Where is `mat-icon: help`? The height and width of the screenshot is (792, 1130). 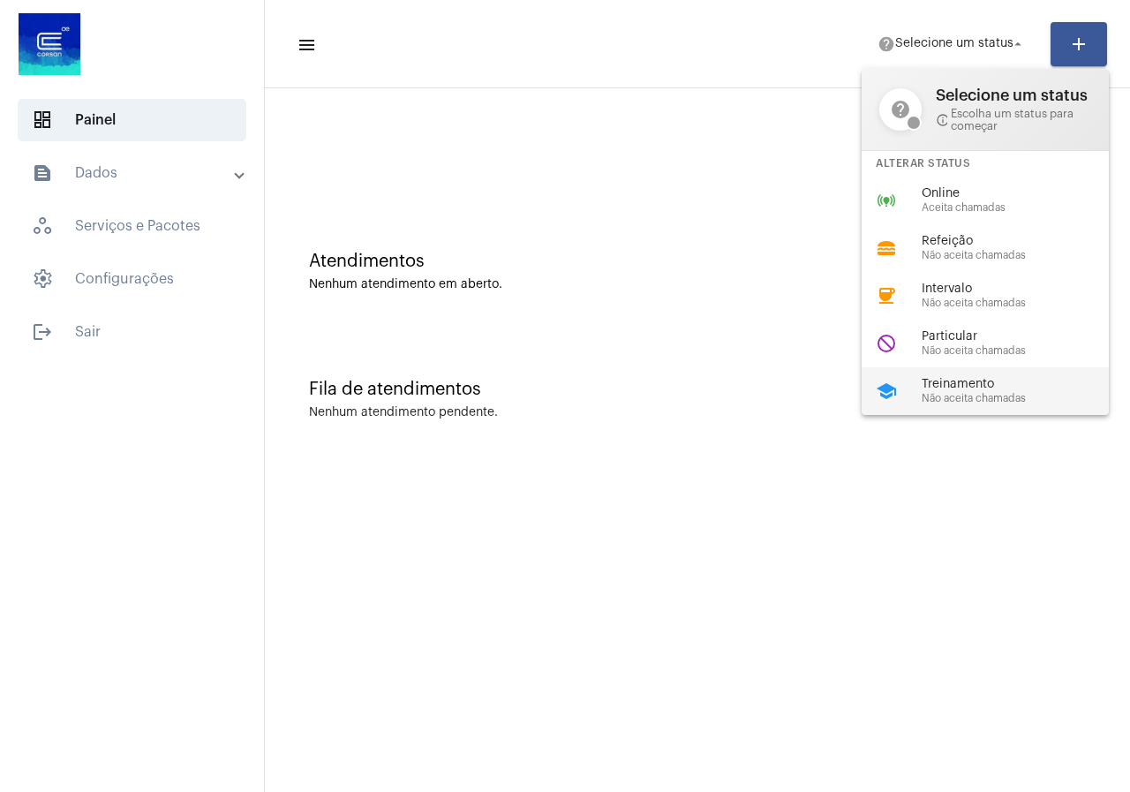
mat-icon: help is located at coordinates (901, 109).